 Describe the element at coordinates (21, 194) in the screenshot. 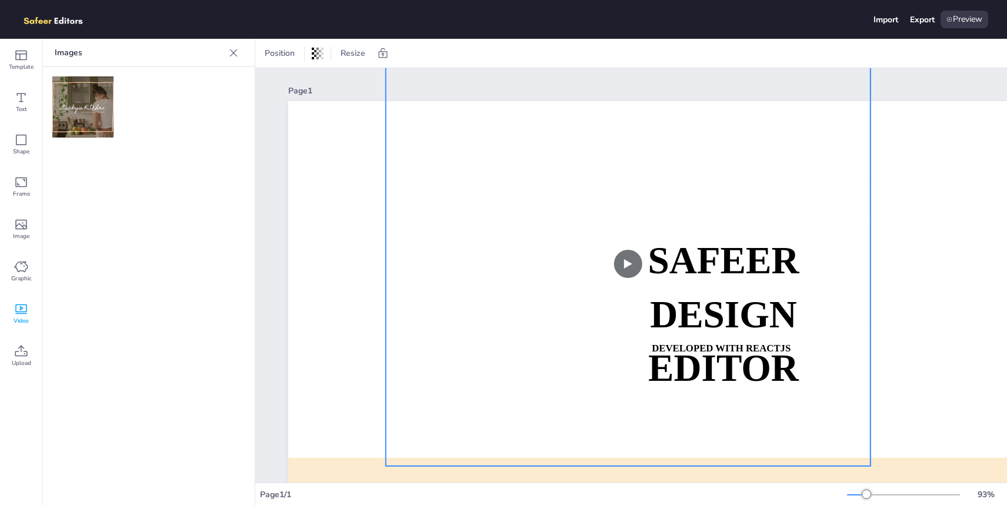

I see `span: Frame` at that location.